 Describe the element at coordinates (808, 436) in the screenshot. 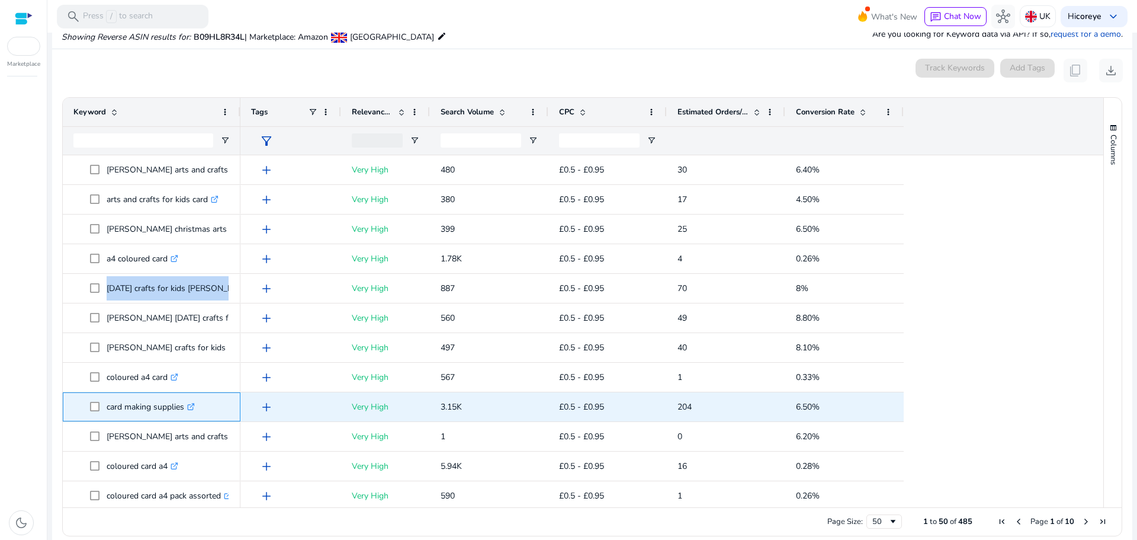

I see `span: 6.20%` at that location.